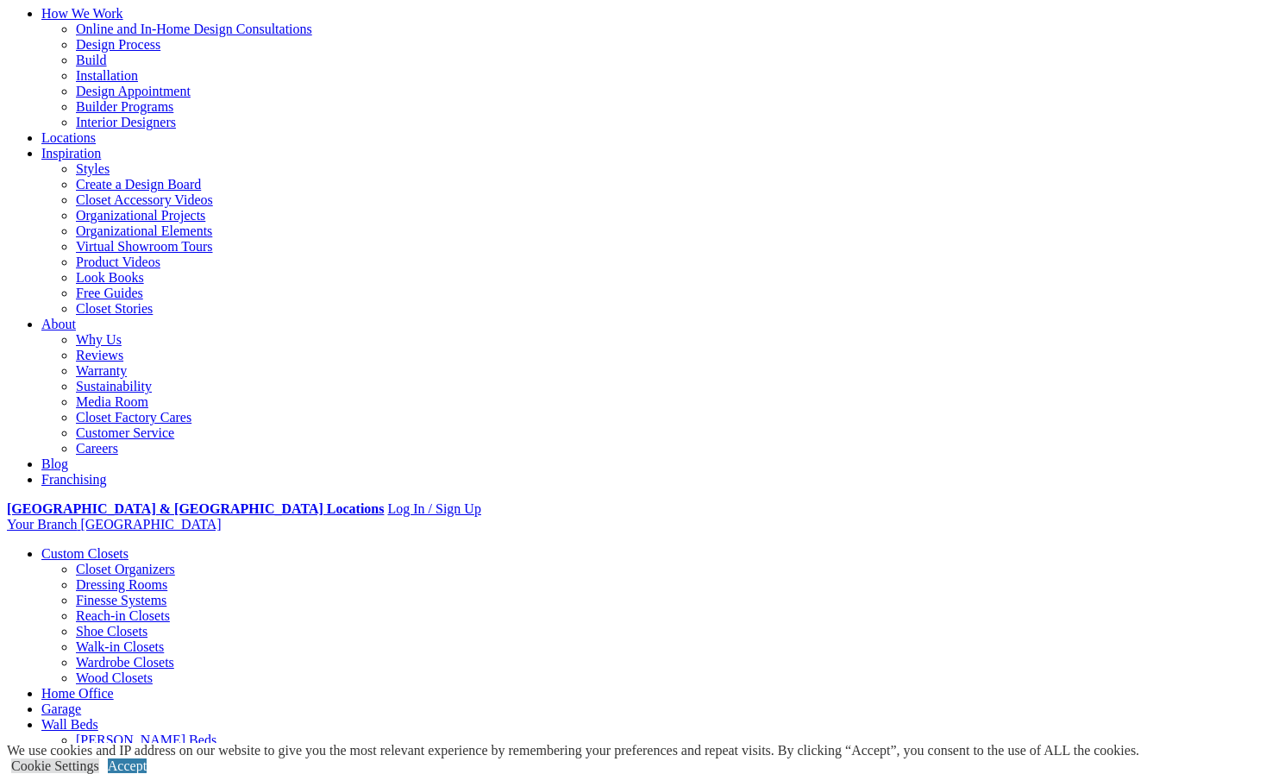 The width and height of the screenshot is (1266, 774). Describe the element at coordinates (125, 569) in the screenshot. I see `a: Closet Organizers` at that location.